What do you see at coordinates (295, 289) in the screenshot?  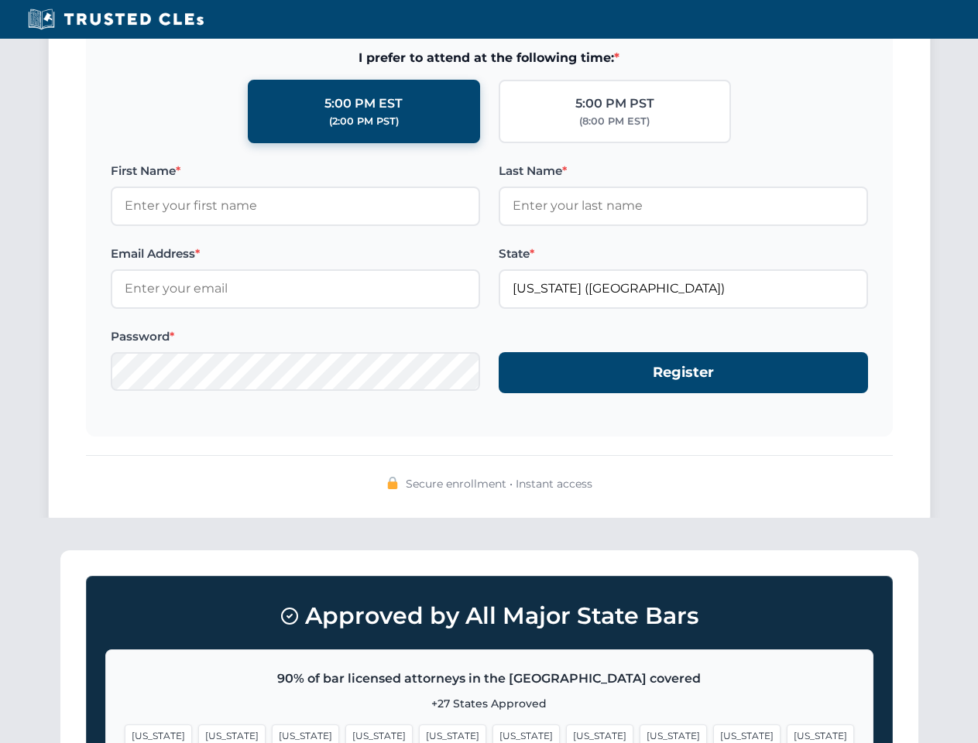 I see `input: Enter your email` at bounding box center [295, 289].